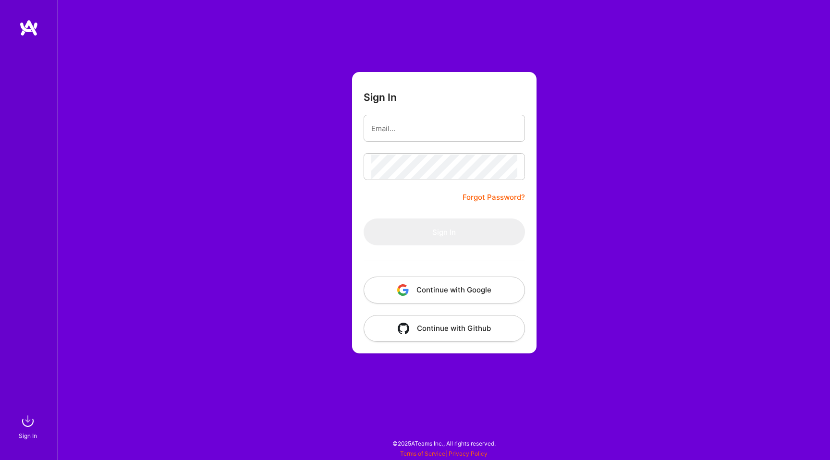  I want to click on a: Forgot Password?, so click(494, 197).